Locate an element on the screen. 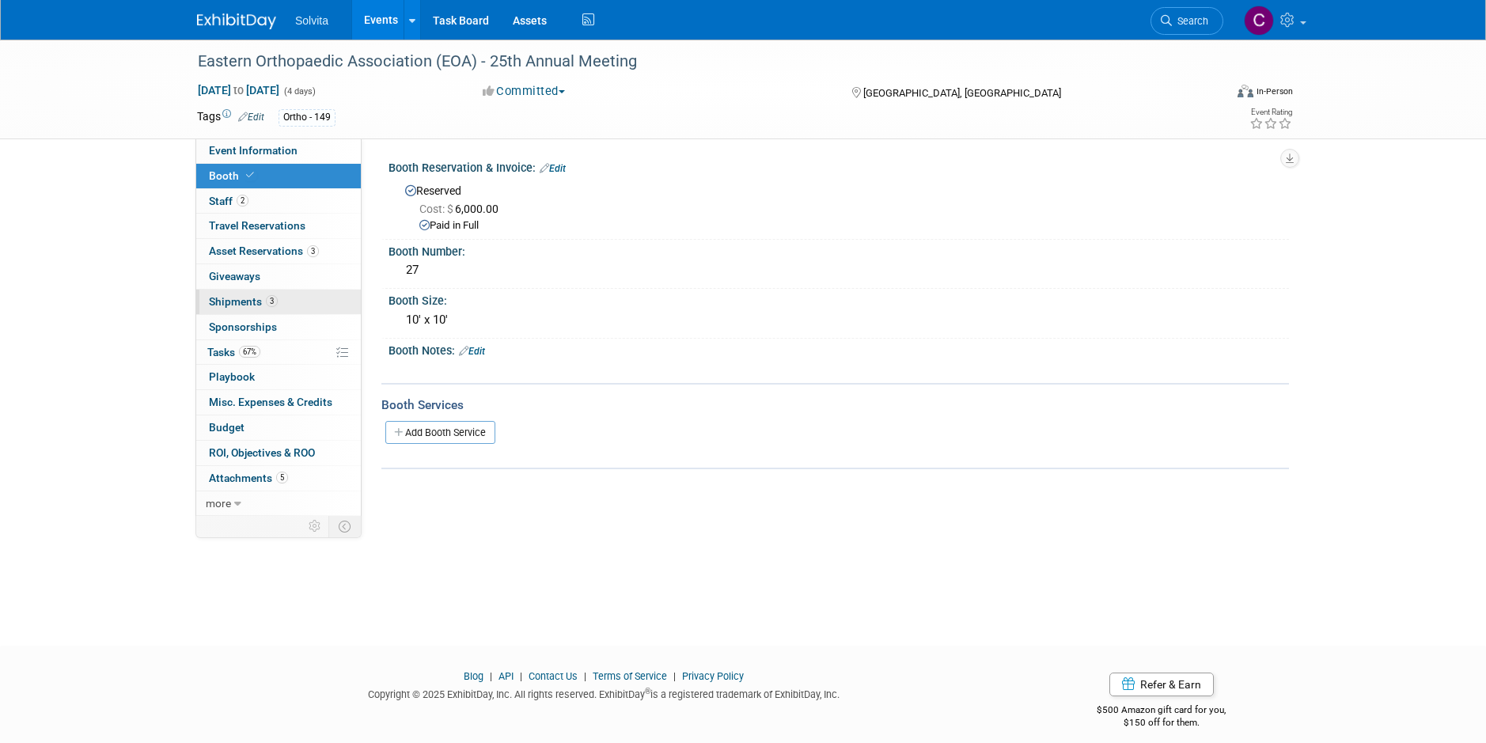  button: Committed is located at coordinates (524, 91).